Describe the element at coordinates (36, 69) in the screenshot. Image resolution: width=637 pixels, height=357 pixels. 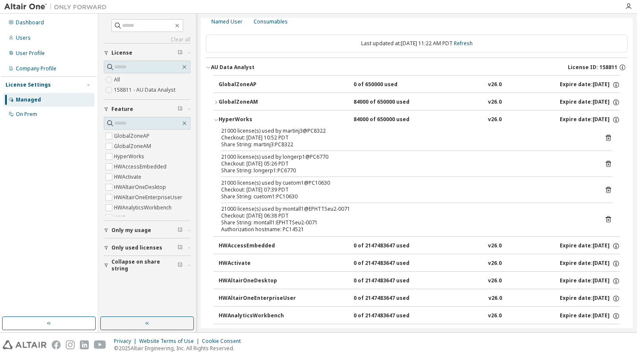
I see `div: Company Profile` at that location.